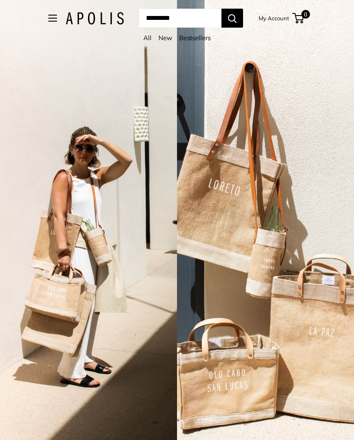  Describe the element at coordinates (306, 14) in the screenshot. I see `span: 0` at that location.